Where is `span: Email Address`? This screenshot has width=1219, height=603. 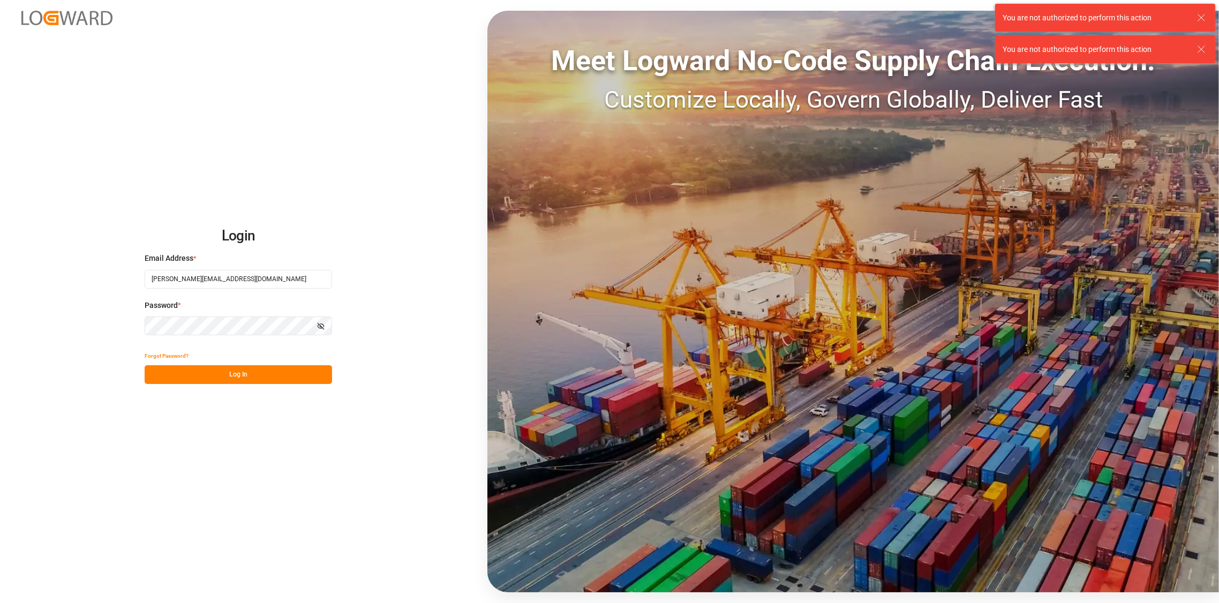 span: Email Address is located at coordinates (169, 258).